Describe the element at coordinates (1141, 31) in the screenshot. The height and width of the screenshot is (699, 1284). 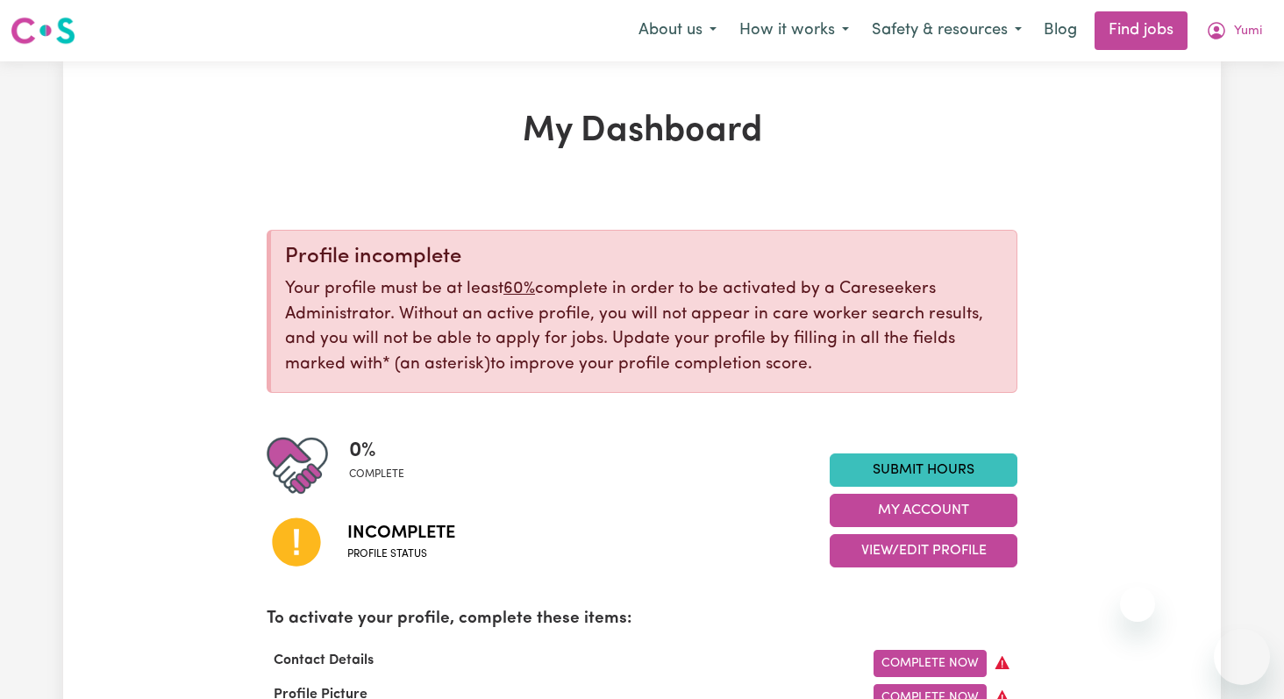
I see `a: Find jobs` at that location.